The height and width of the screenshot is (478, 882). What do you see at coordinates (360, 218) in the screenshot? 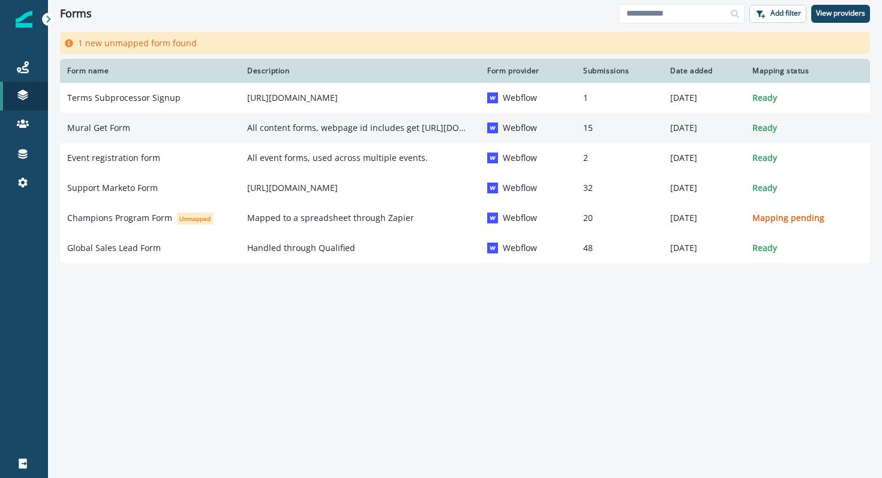
I see `p: Mapped to a spreadsheet through Zapier` at bounding box center [360, 218].